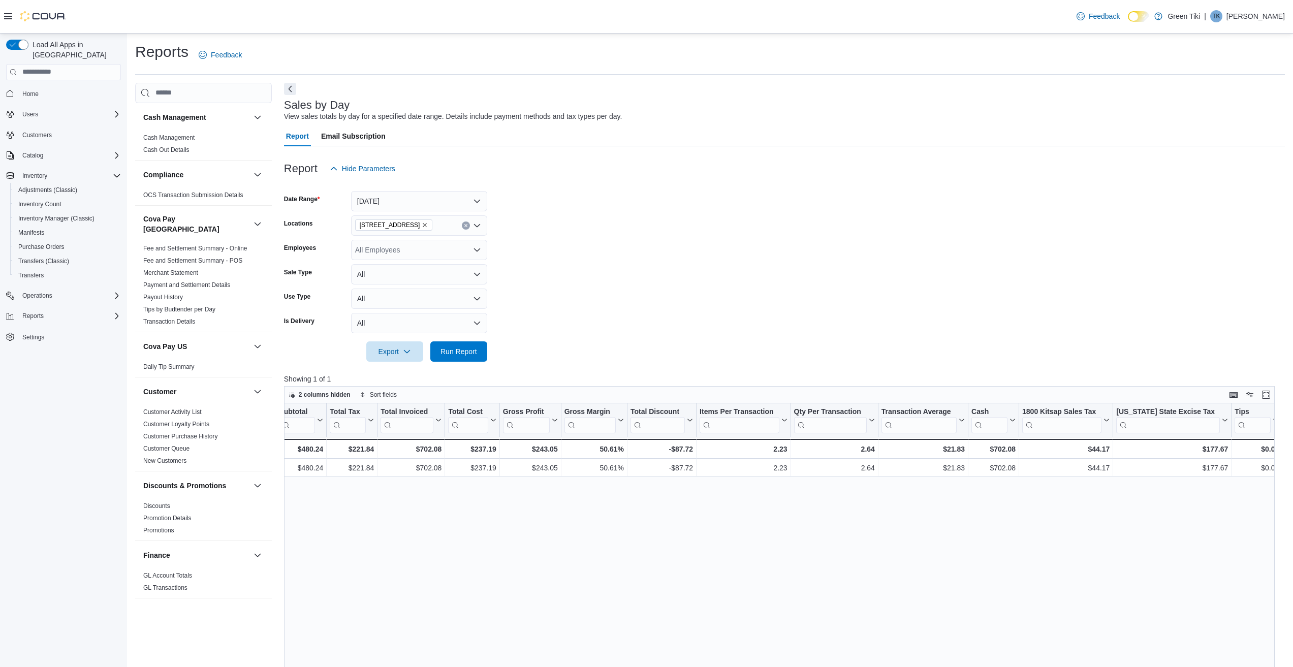 The height and width of the screenshot is (667, 1293). What do you see at coordinates (203, 439) in the screenshot?
I see `div: Customer` at bounding box center [203, 439].